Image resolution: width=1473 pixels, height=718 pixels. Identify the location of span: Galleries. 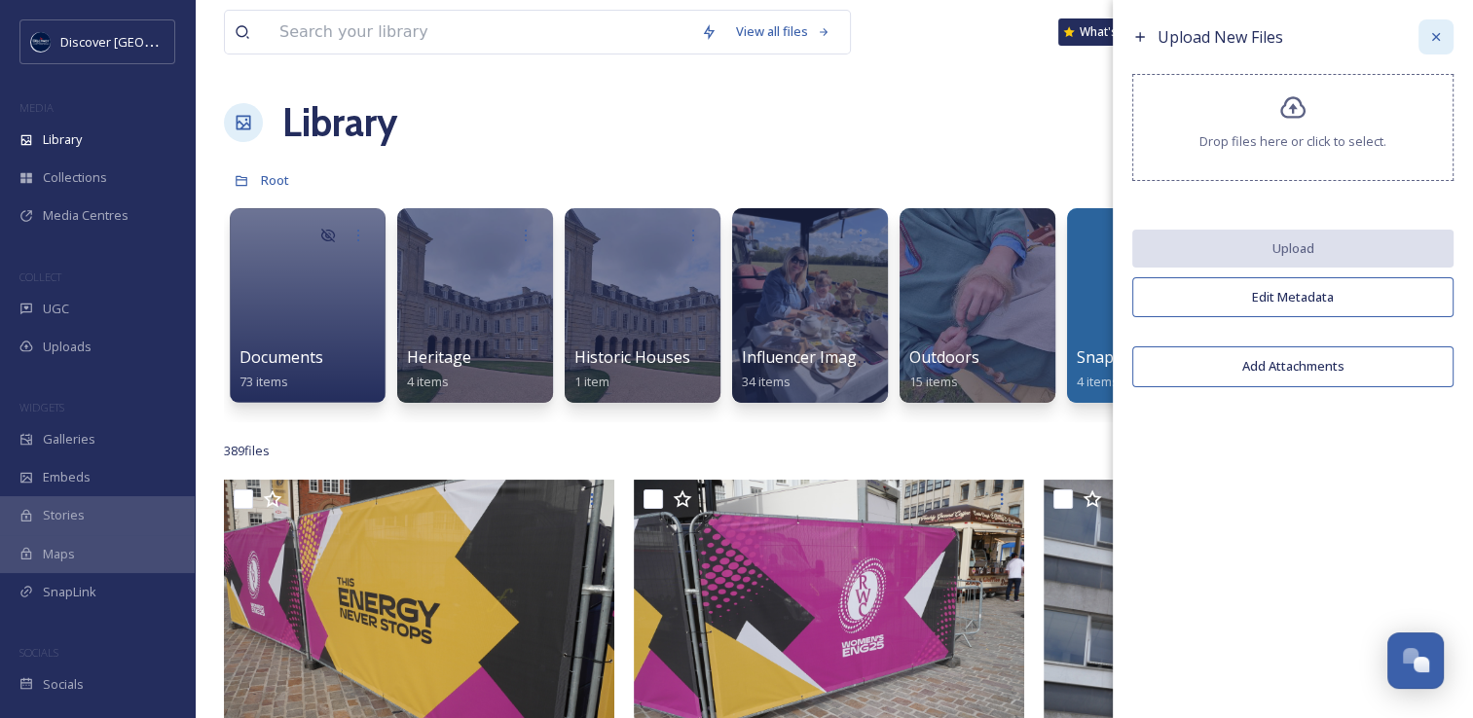
(69, 439).